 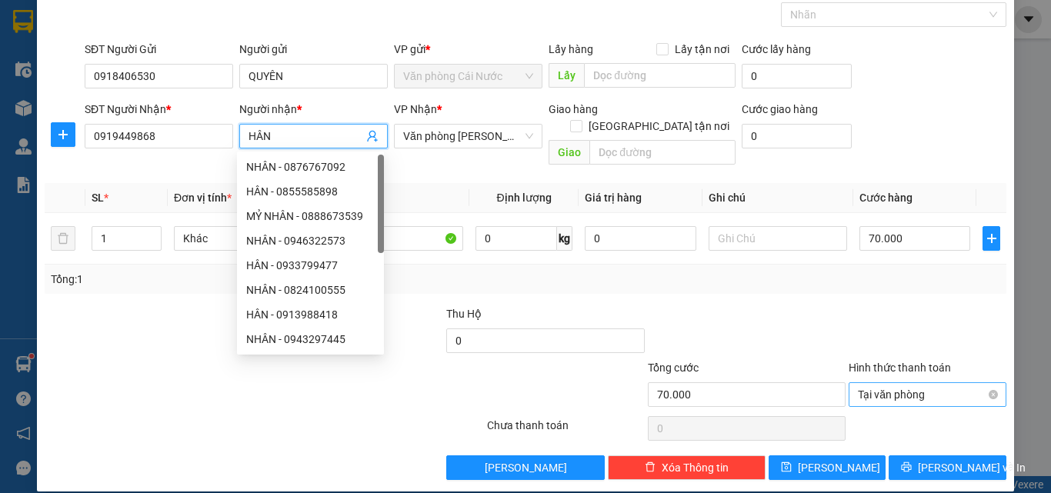 What do you see at coordinates (686, 468) in the screenshot?
I see `button: deleteXóa Thông tin` at bounding box center [686, 468].